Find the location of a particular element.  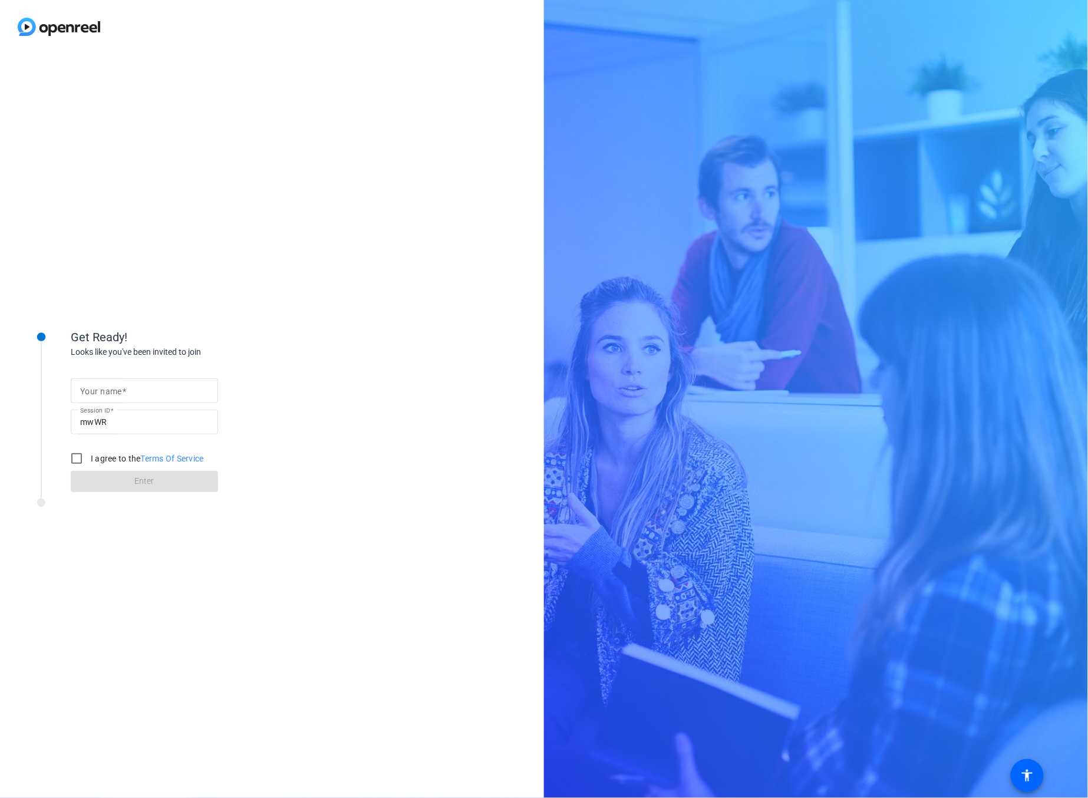

mat-label: Your name is located at coordinates (101, 391).